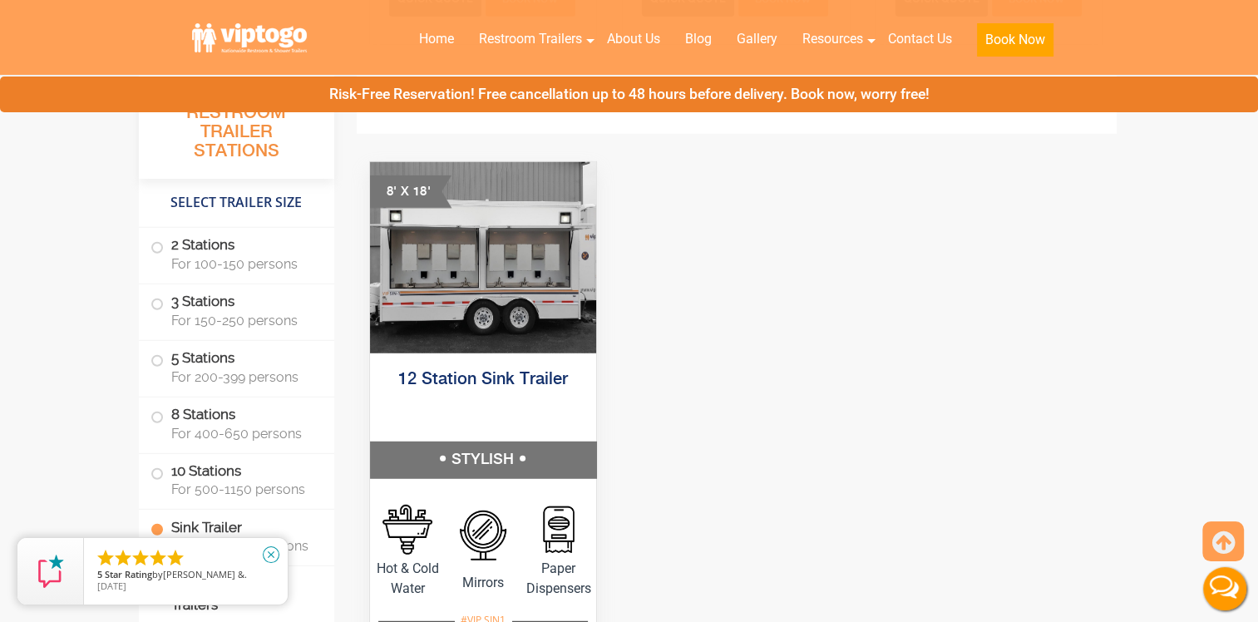 The height and width of the screenshot is (622, 1258). Describe the element at coordinates (407, 529) in the screenshot. I see `img: an icon of Sink` at that location.